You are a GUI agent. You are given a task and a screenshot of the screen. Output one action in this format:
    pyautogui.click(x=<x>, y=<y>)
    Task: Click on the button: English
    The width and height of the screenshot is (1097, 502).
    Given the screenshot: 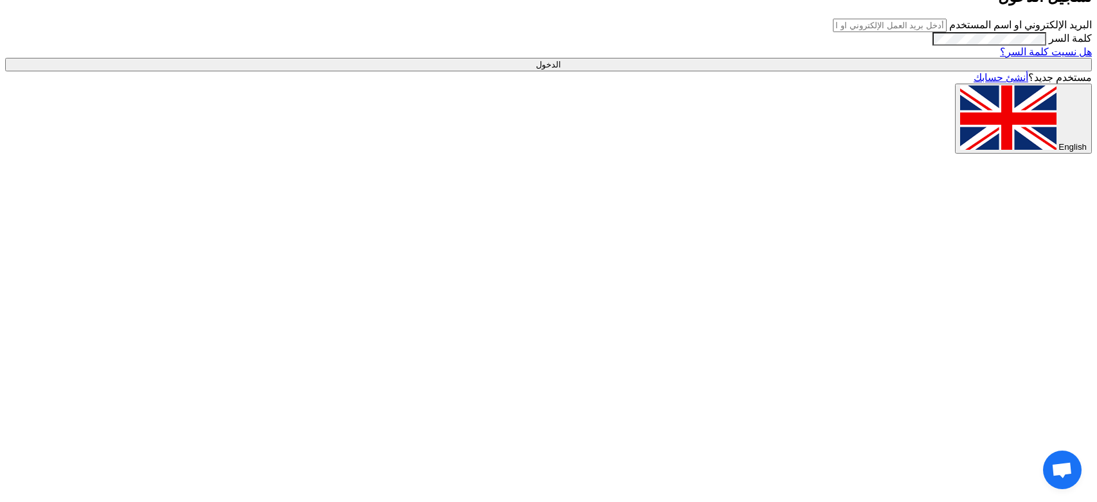 What is the action you would take?
    pyautogui.click(x=1023, y=118)
    